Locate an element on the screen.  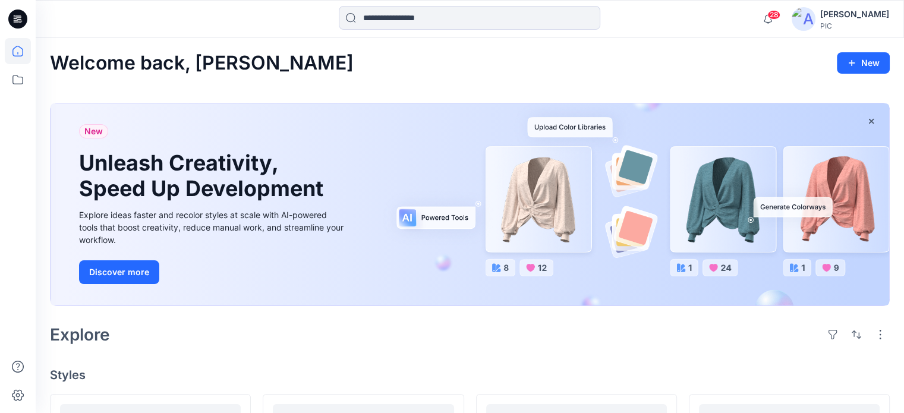
span: 28 is located at coordinates (774, 15).